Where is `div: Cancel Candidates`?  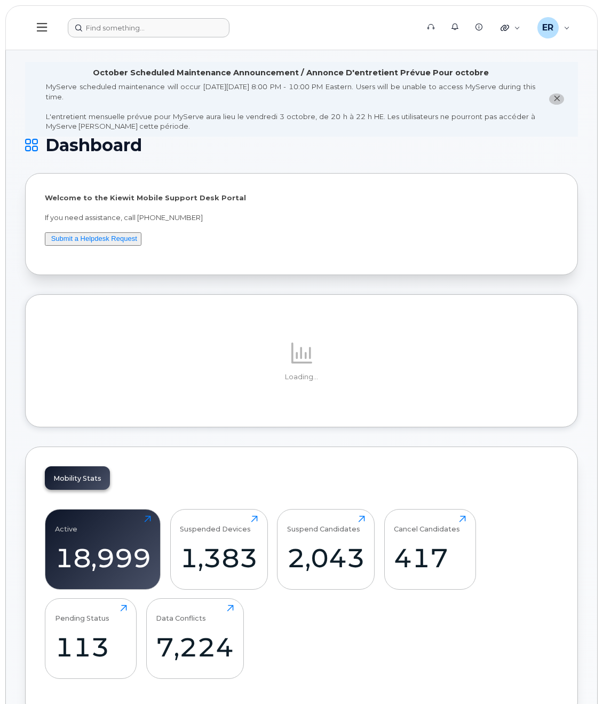 div: Cancel Candidates is located at coordinates (427, 524).